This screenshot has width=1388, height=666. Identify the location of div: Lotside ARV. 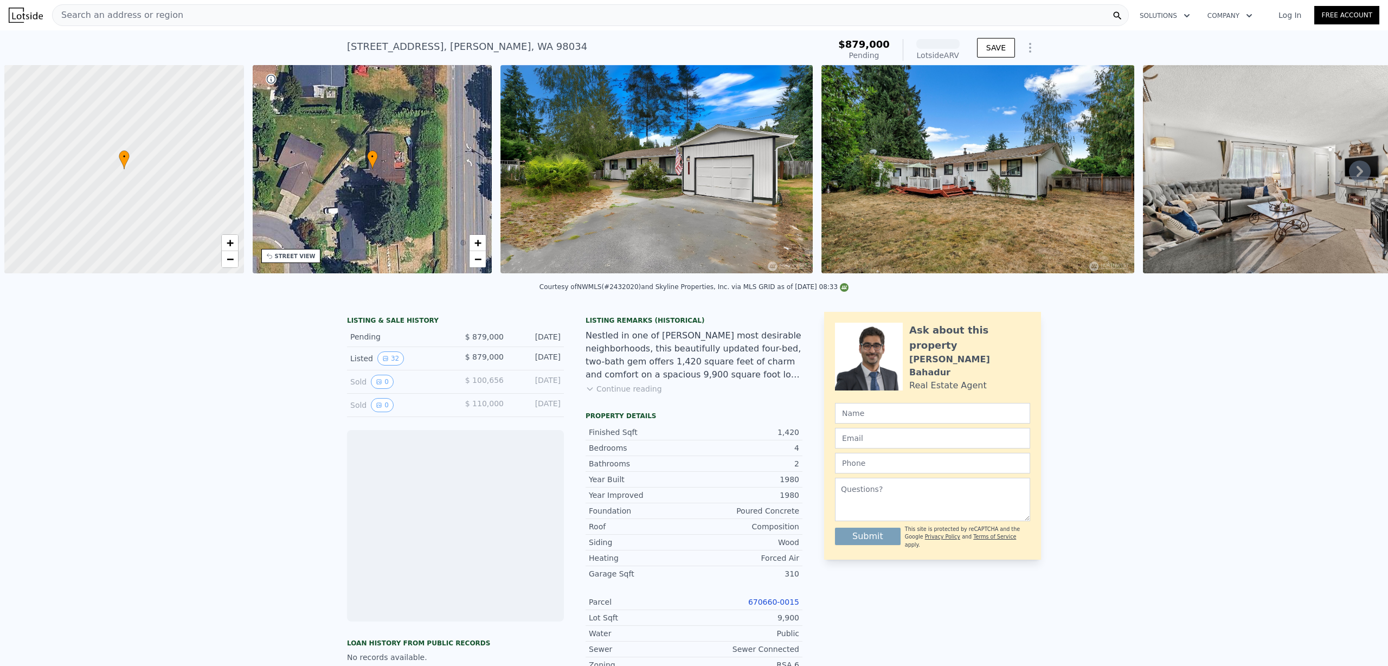
(938, 55).